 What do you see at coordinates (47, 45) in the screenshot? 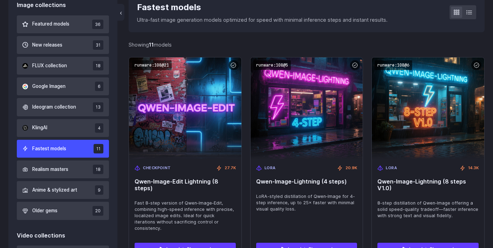
I see `span: New releases` at bounding box center [47, 45].